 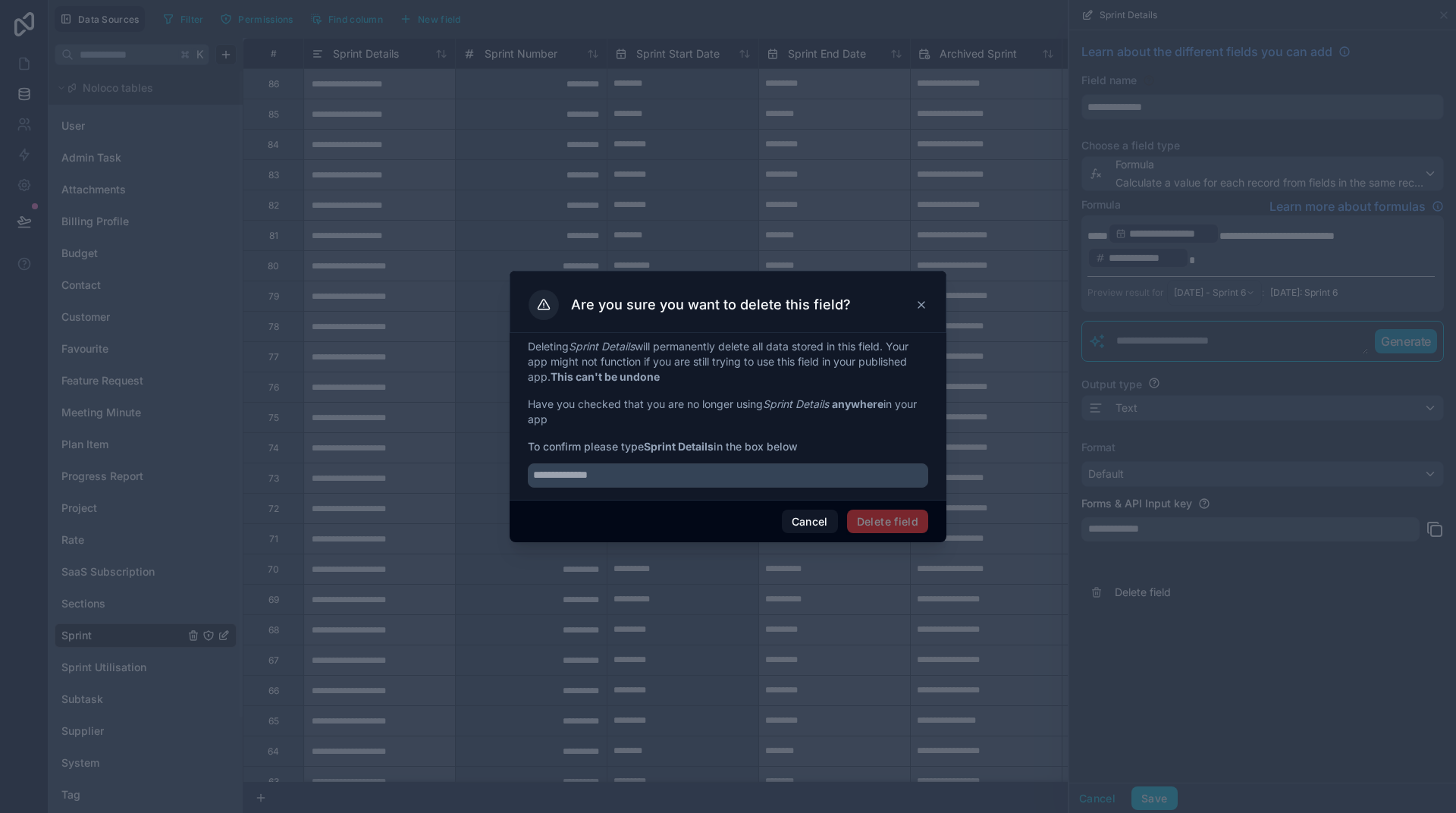 What do you see at coordinates (605, 377) in the screenshot?
I see `strong: This can't be undone` at bounding box center [605, 377].